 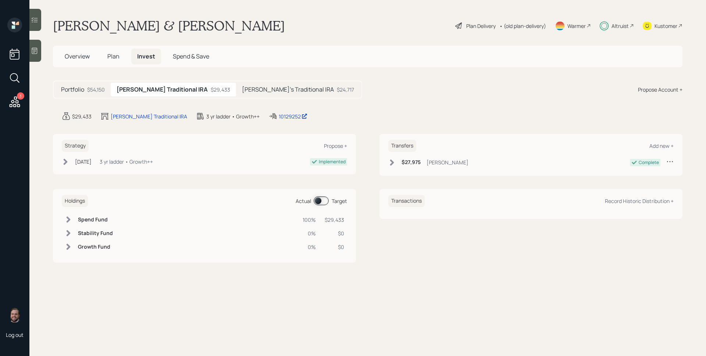 What do you see at coordinates (95, 220) in the screenshot?
I see `h6: Spend Fund` at bounding box center [95, 220].